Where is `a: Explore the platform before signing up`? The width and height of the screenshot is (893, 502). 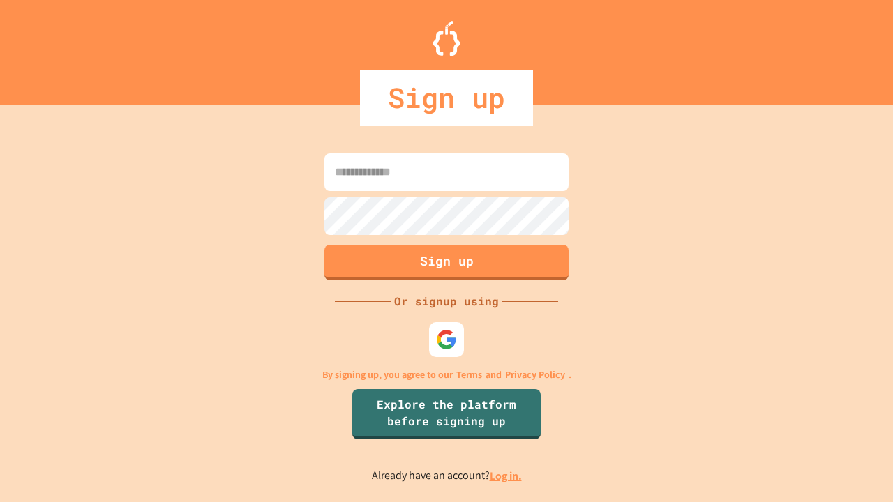
a: Explore the platform before signing up is located at coordinates (446, 414).